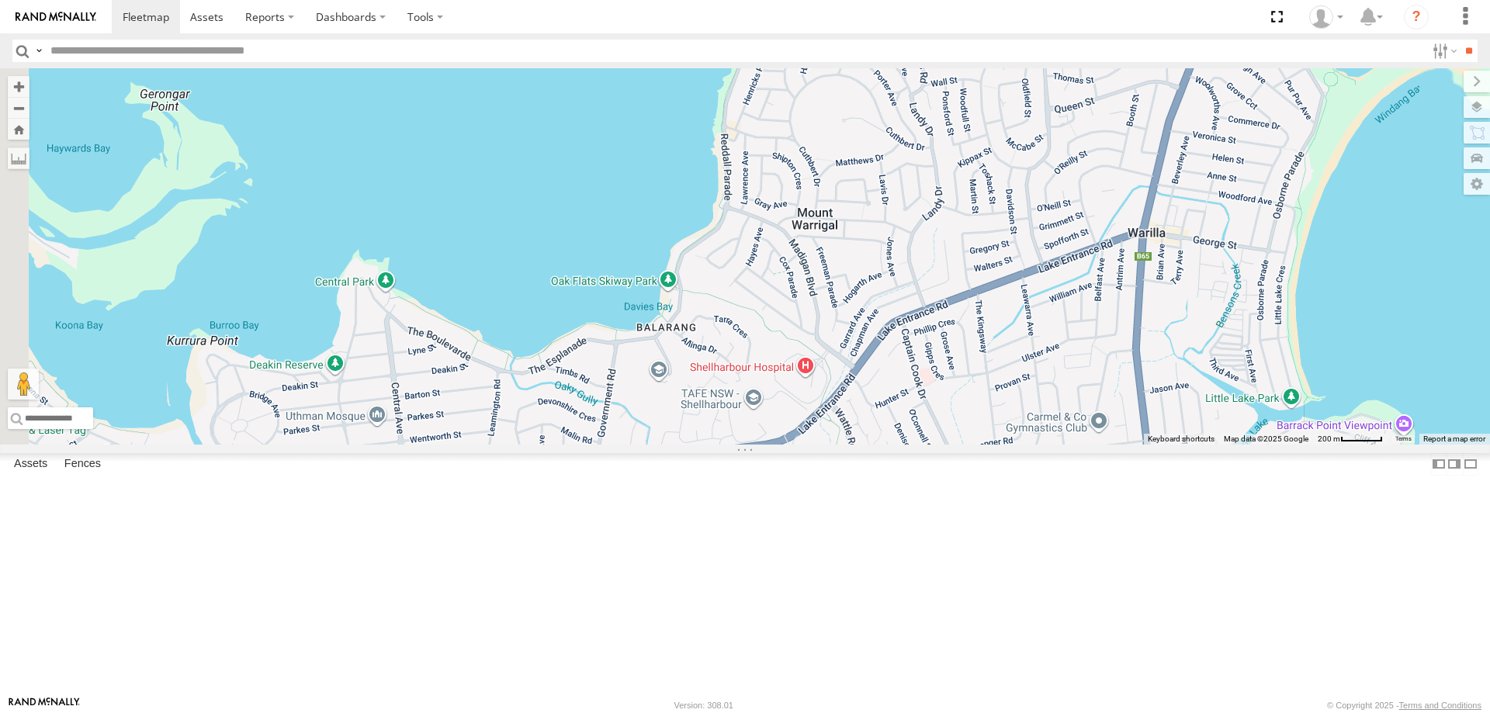 Image resolution: width=1490 pixels, height=713 pixels. I want to click on img: rand-logo.svg, so click(56, 17).